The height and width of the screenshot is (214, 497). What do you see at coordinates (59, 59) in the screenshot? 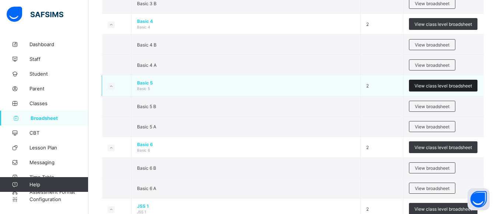
I see `span: Staff` at bounding box center [59, 59].